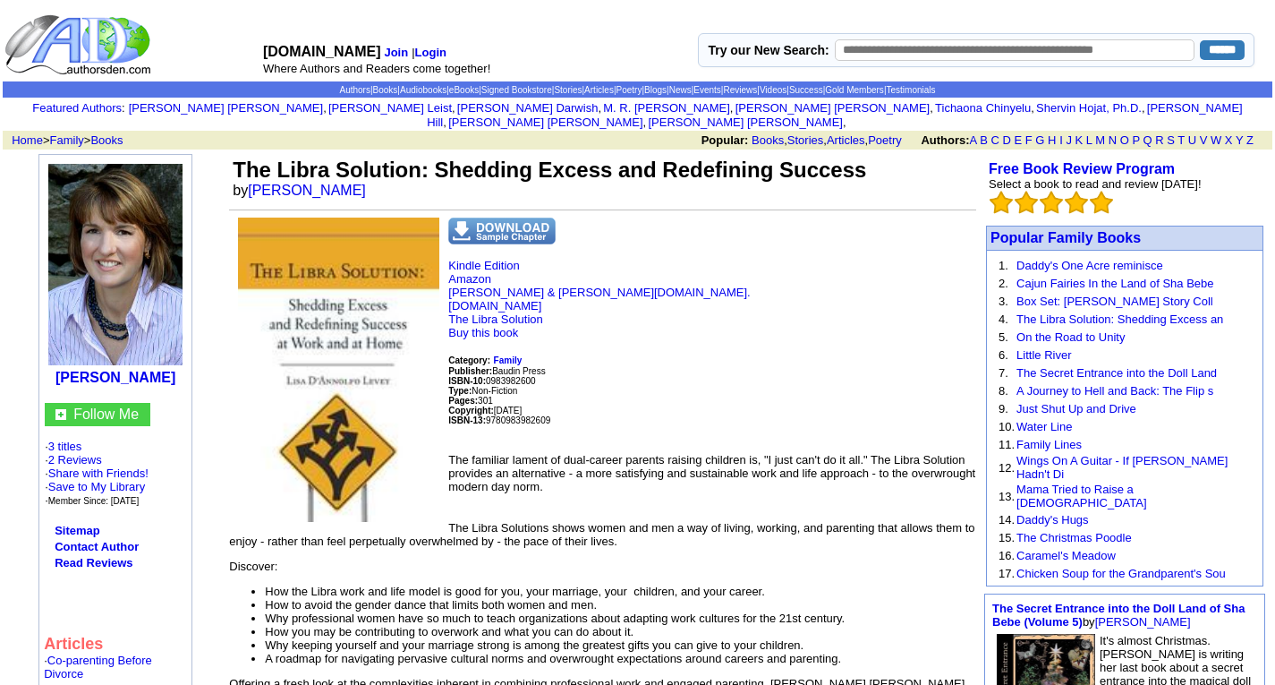 The height and width of the screenshot is (685, 1275). What do you see at coordinates (430, 52) in the screenshot?
I see `b: Login` at bounding box center [430, 52].